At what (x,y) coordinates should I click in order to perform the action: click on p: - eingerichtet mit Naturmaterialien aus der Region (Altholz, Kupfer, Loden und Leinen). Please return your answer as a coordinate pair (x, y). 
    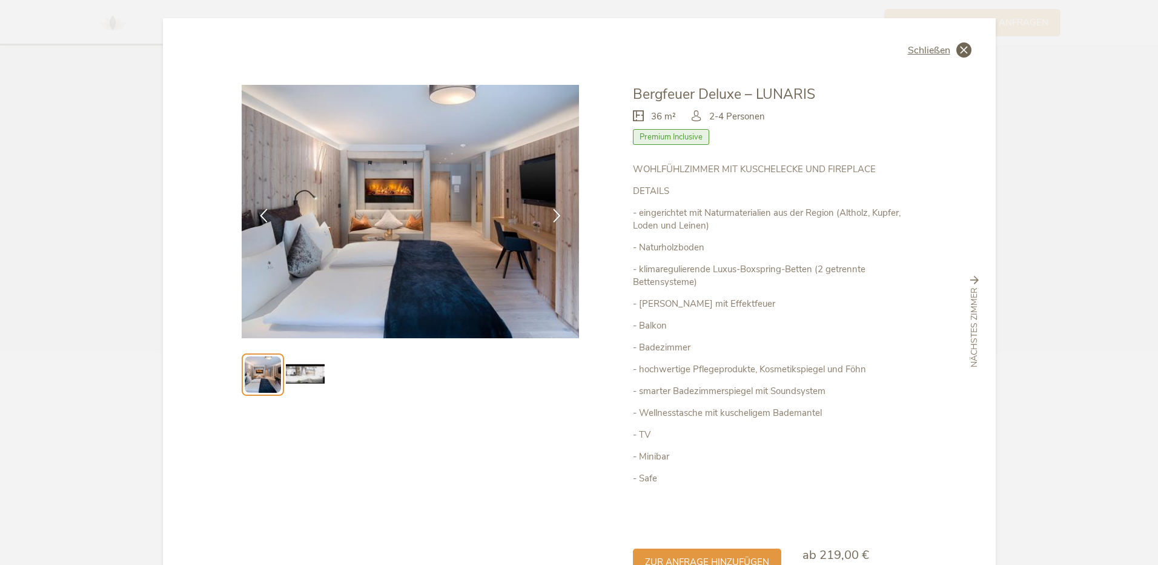
    Looking at the image, I should click on (775, 219).